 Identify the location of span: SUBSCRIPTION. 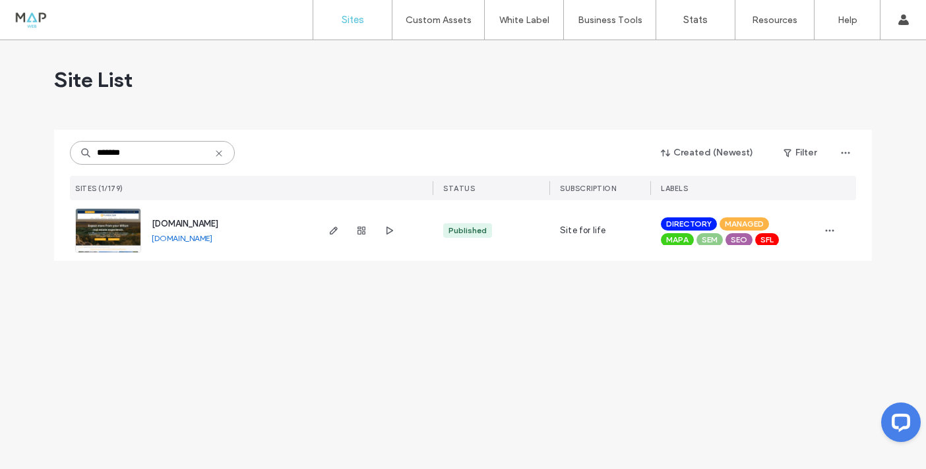
(587, 189).